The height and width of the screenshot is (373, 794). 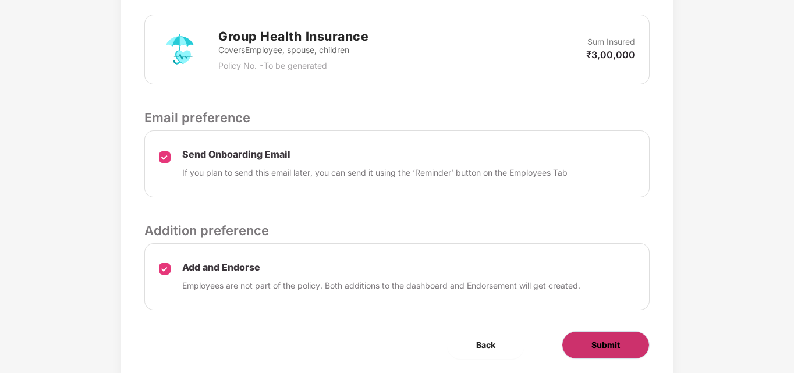 I want to click on h2: Group Health Insurance, so click(x=293, y=36).